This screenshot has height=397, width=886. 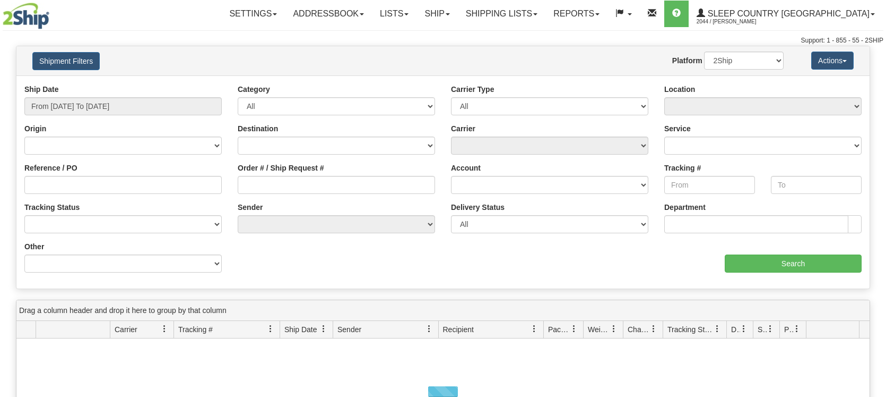 What do you see at coordinates (329, 14) in the screenshot?
I see `a: Addressbook` at bounding box center [329, 14].